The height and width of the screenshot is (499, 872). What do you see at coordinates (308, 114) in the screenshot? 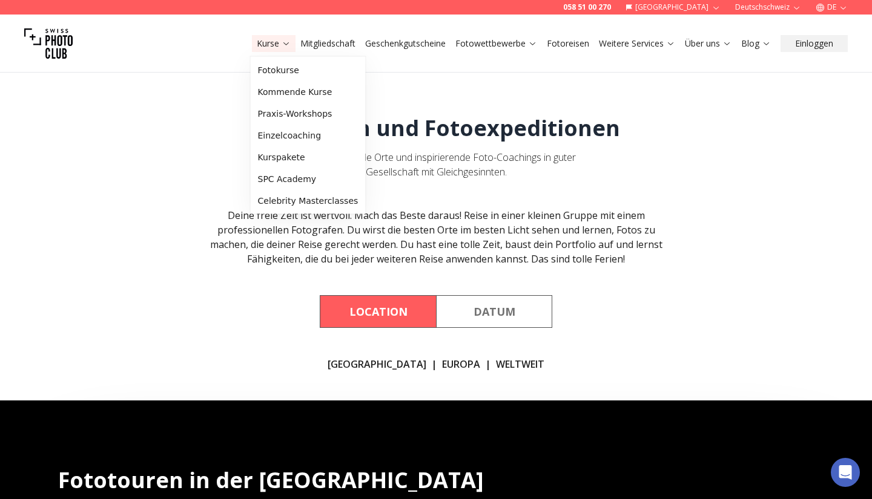
I see `a: Praxis-Workshops` at bounding box center [308, 114].